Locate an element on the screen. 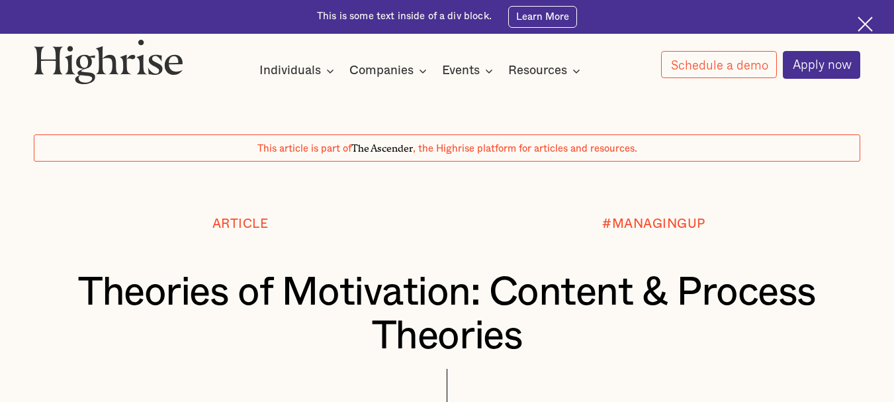  img: Highrise logo is located at coordinates (109, 62).